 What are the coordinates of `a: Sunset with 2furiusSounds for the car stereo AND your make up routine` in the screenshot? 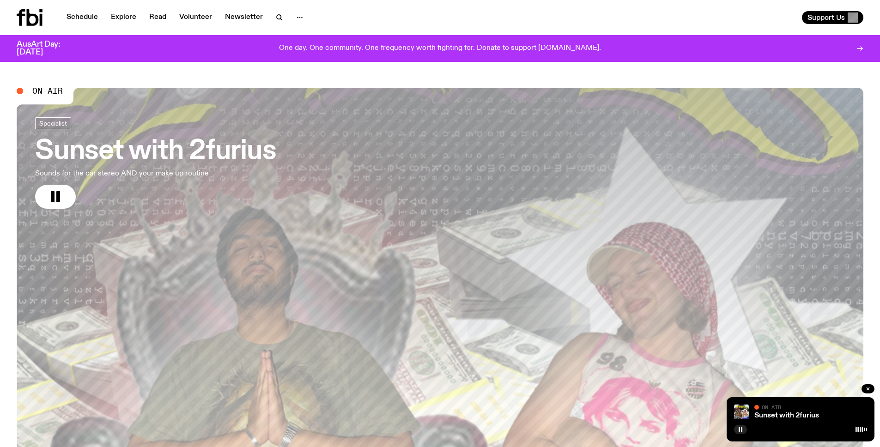 It's located at (155, 163).